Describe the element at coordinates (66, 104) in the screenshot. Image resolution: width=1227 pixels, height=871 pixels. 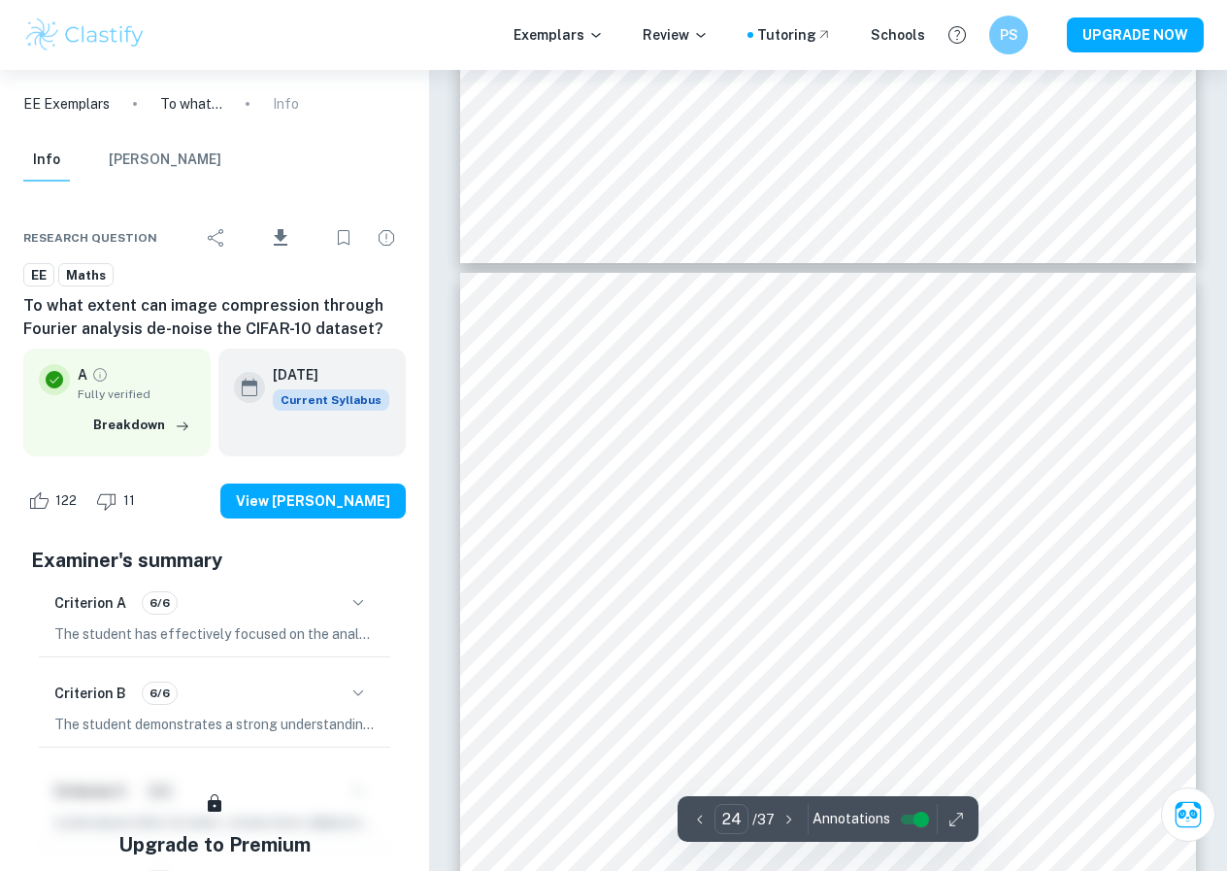
I see `p: EE Exemplars` at that location.